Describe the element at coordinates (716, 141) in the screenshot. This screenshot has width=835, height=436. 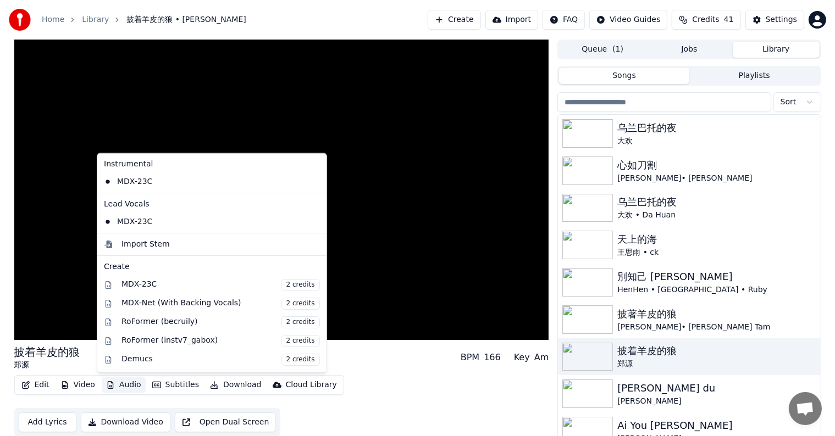
I see `div: 大欢` at that location.